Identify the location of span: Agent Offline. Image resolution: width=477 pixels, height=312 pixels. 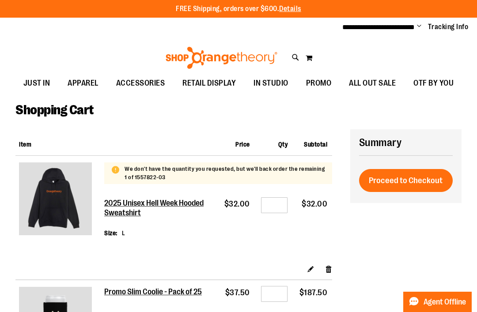
(445, 302).